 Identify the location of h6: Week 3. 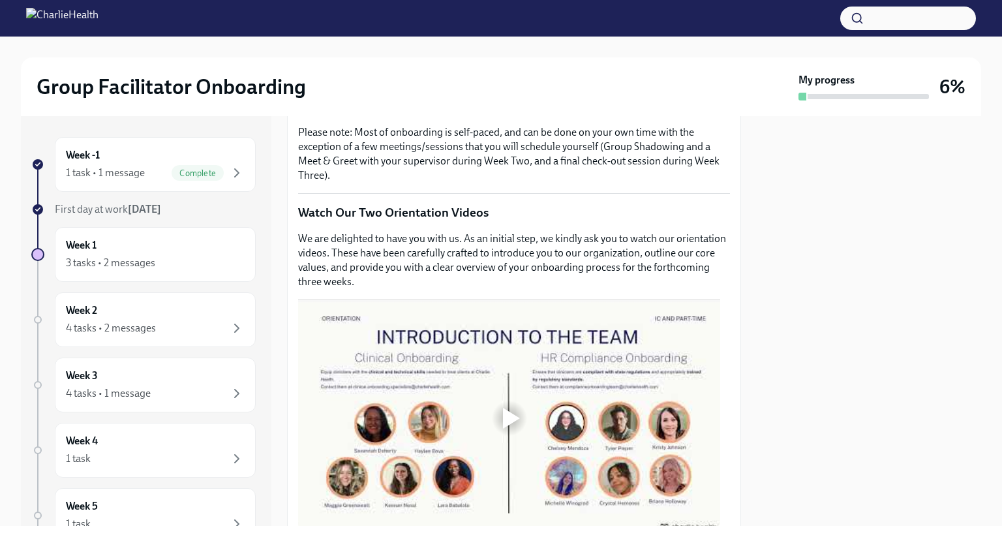
(82, 376).